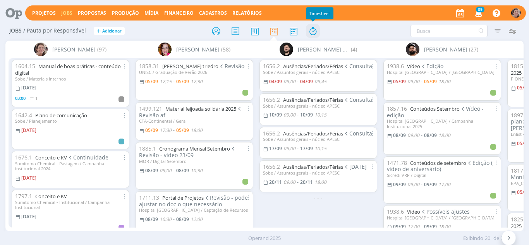  What do you see at coordinates (271, 99) in the screenshot?
I see `span: 1656.2` at bounding box center [271, 99].